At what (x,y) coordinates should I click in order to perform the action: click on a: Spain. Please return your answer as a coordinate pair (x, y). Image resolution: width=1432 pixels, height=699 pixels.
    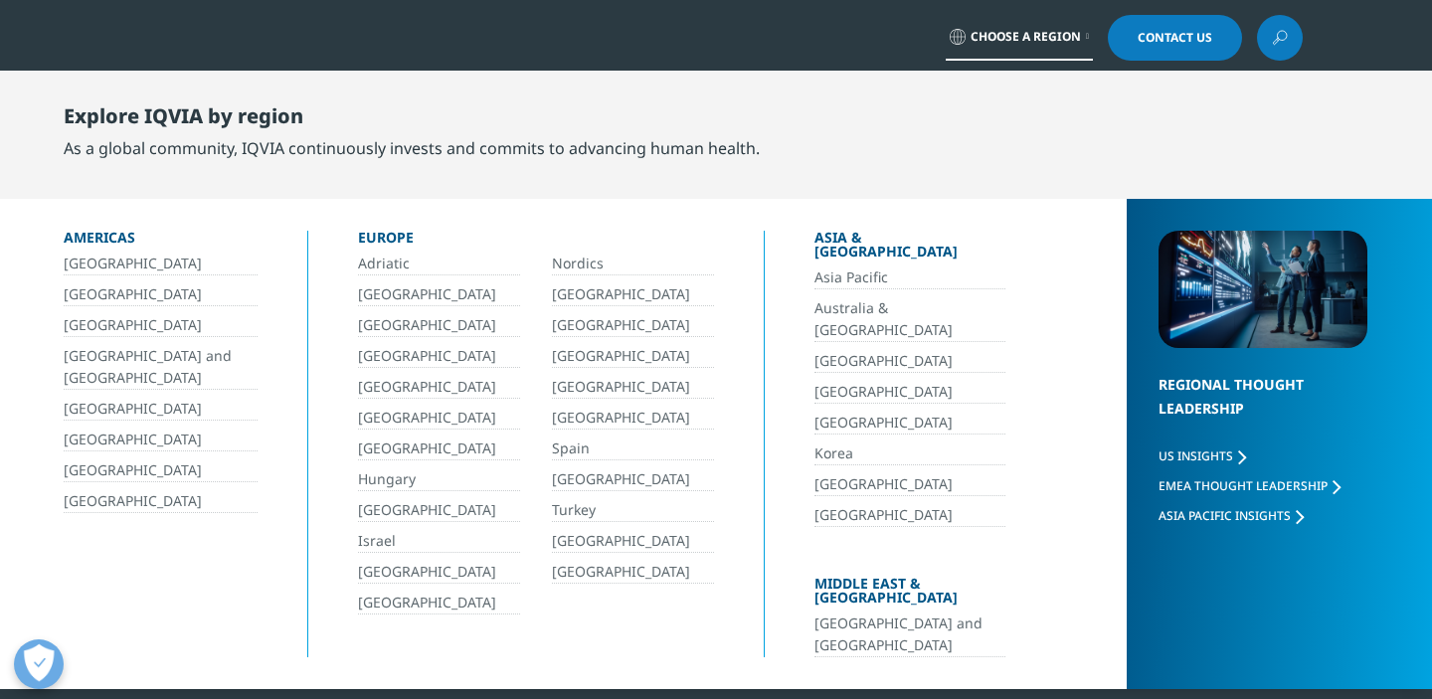
    Looking at the image, I should click on (632, 448).